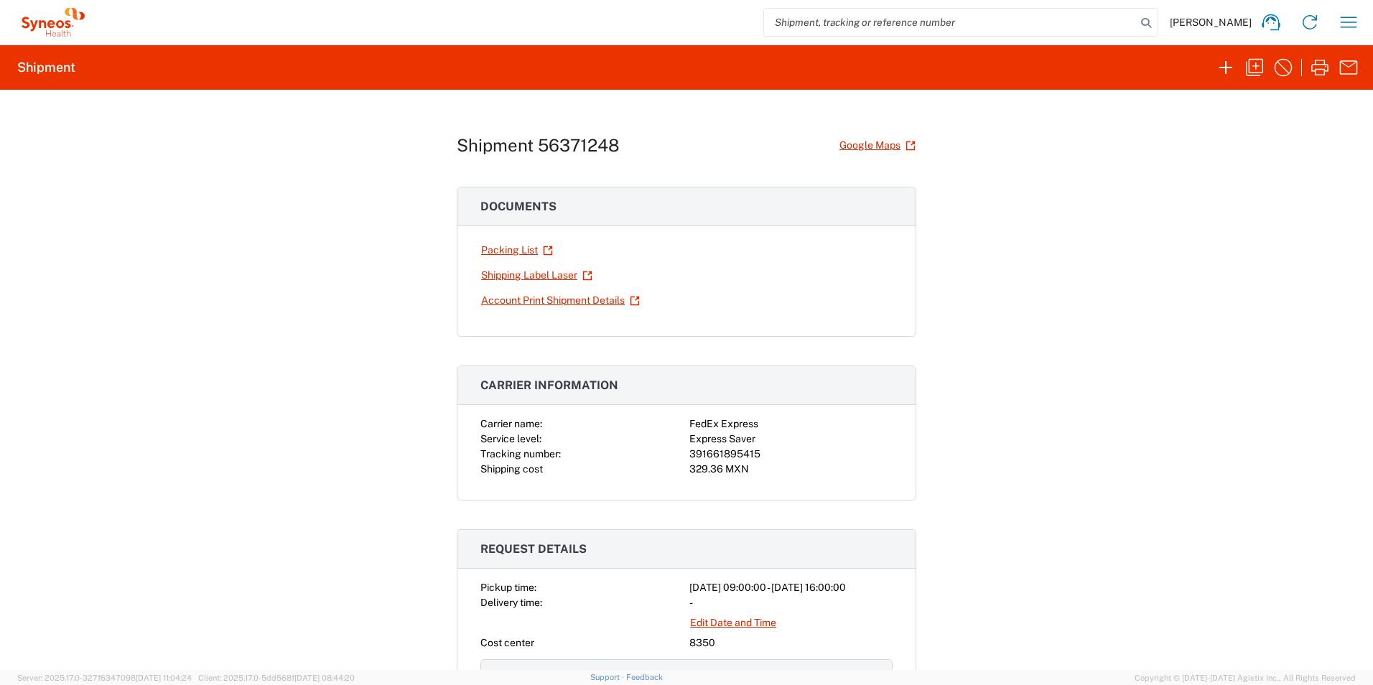 This screenshot has width=1373, height=685. Describe the element at coordinates (644, 677) in the screenshot. I see `a: Feedback` at that location.